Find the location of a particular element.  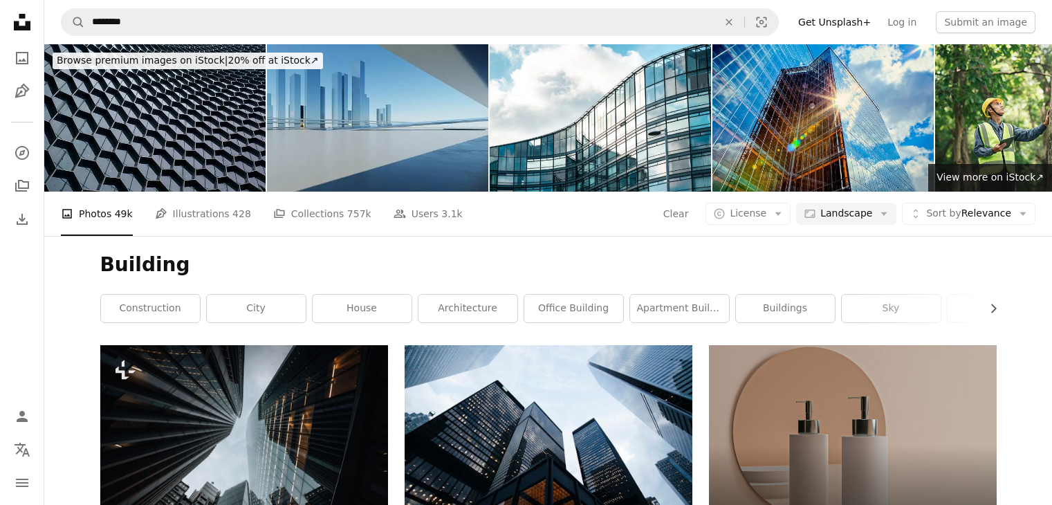

img: Futuristic city landscape, 3d illustration of abstract architecture backdrop with empty concrete ... is located at coordinates (378, 118).